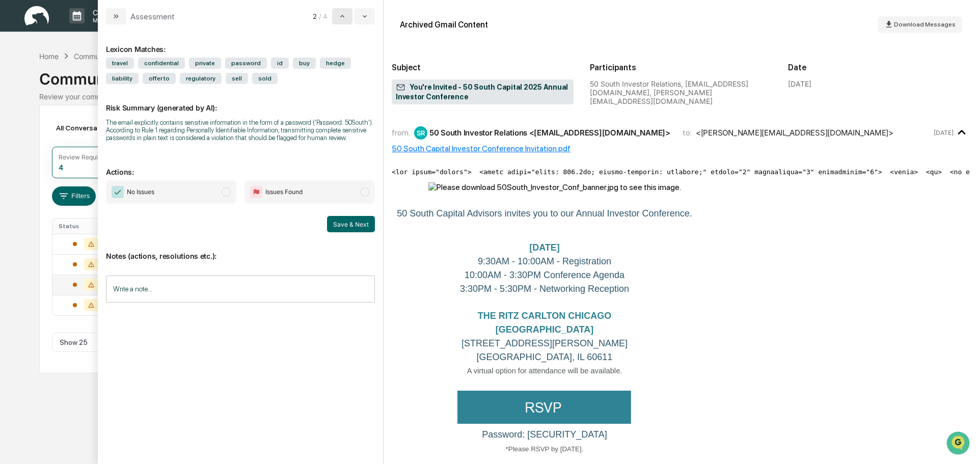 The height and width of the screenshot is (464, 978). What do you see at coordinates (110, 20) in the screenshot?
I see `p: Manage Tasks` at bounding box center [110, 20].